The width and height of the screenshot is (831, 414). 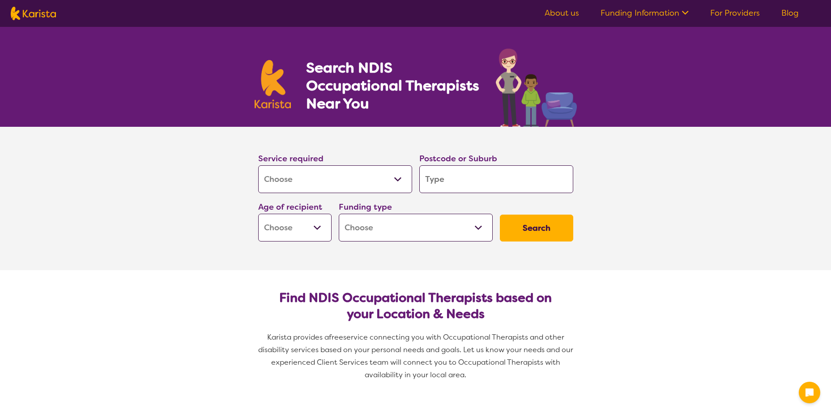 I want to click on h2: Find NDIS Occupational Therapists based on your Location & Needs, so click(x=416, y=306).